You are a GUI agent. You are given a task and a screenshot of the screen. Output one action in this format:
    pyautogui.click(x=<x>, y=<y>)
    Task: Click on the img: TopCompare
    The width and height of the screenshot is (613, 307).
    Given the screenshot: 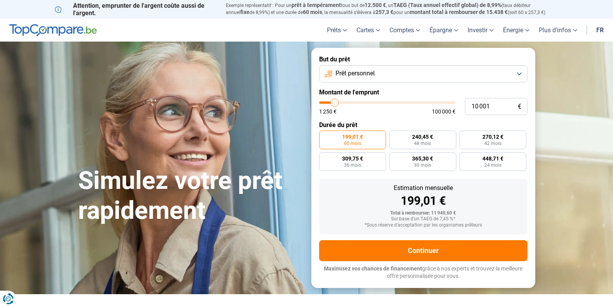 What is the action you would take?
    pyautogui.click(x=53, y=30)
    